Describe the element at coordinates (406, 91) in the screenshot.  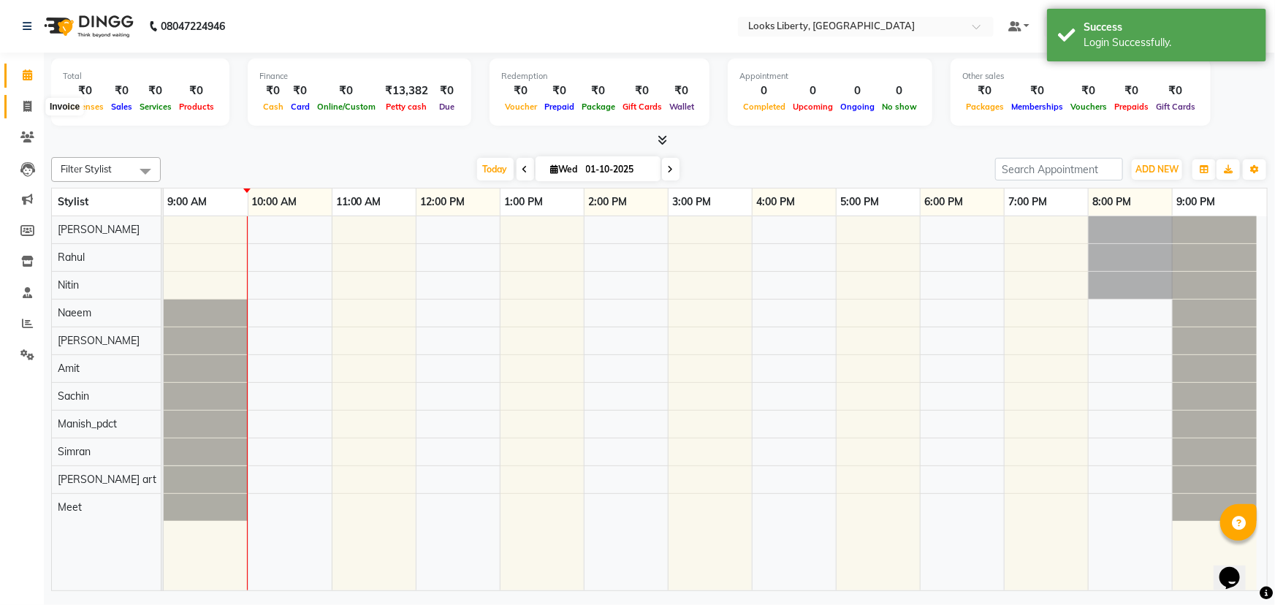
I see `div: ₹13,382` at that location.